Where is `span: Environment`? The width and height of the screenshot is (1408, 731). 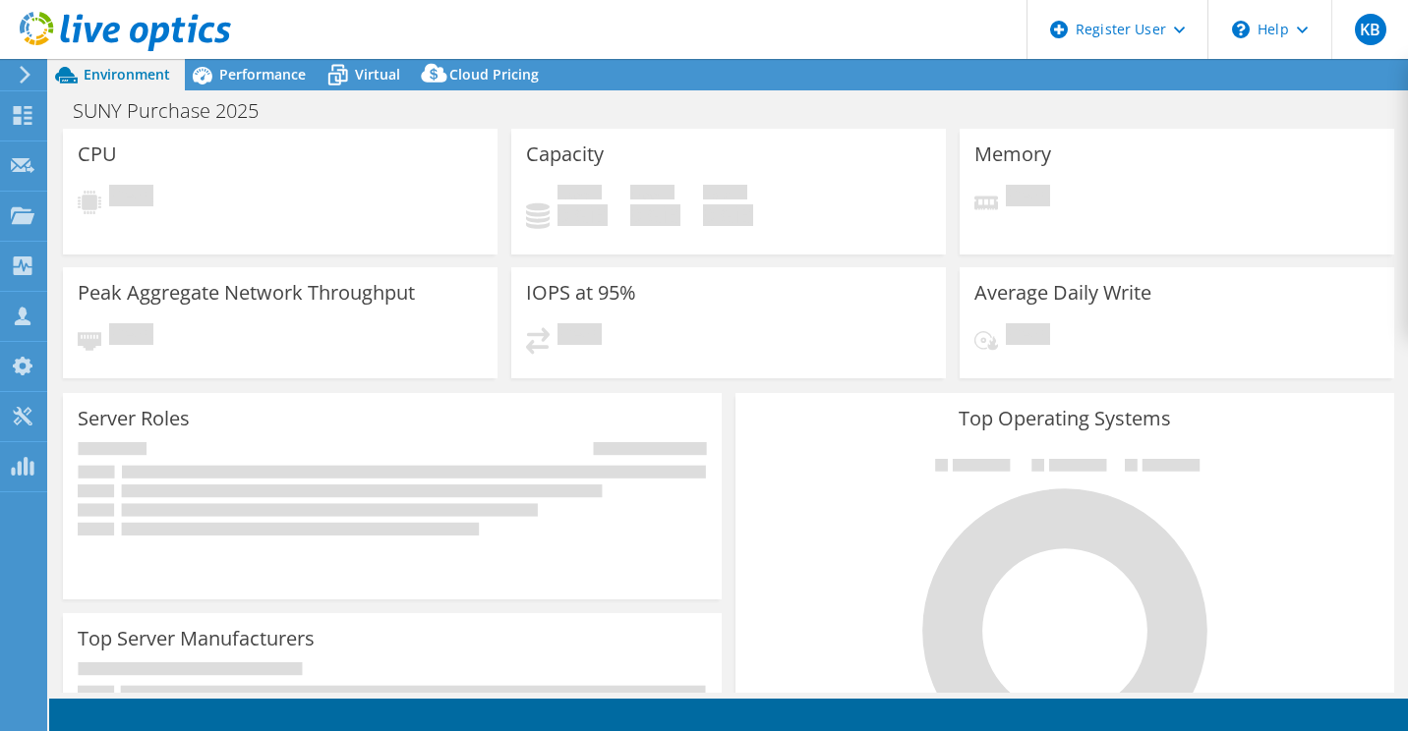
span: Environment is located at coordinates (127, 74).